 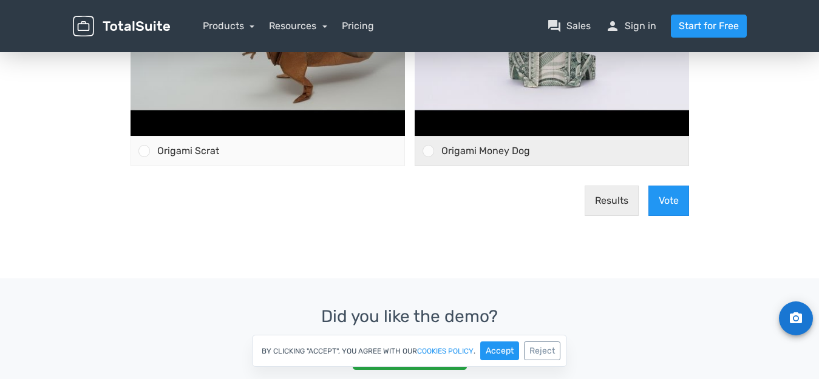 I want to click on span: person, so click(x=613, y=26).